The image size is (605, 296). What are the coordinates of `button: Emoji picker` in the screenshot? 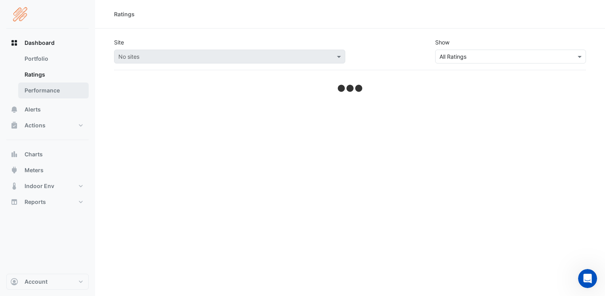 It's located at (28, 238).